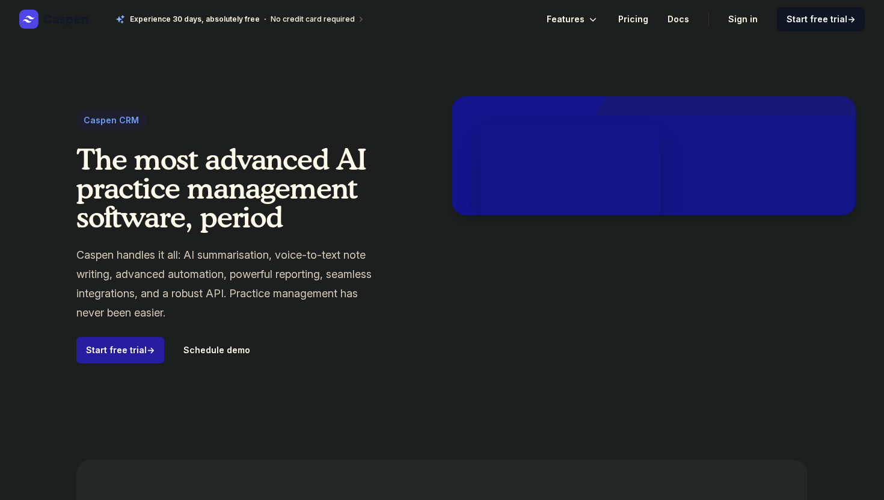 The height and width of the screenshot is (500, 884). Describe the element at coordinates (217, 349) in the screenshot. I see `span: Schedule demo` at that location.